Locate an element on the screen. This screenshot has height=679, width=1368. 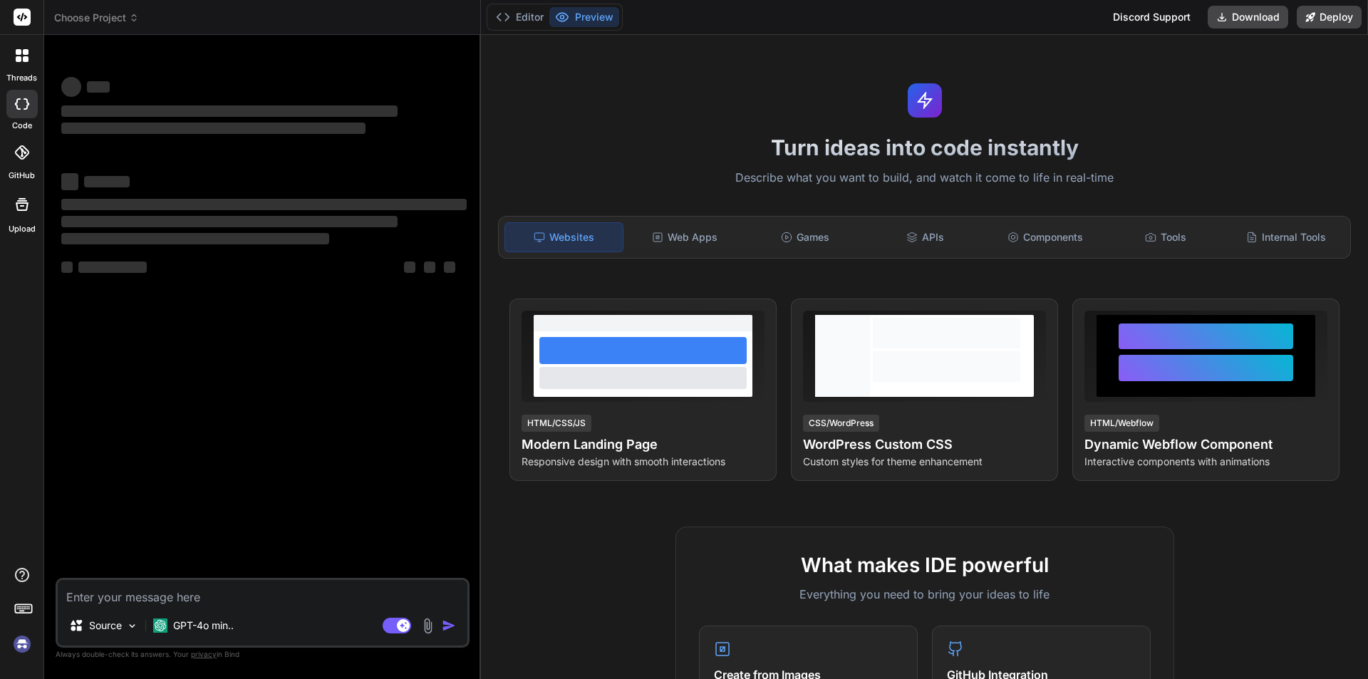
div: HTML/Webflow is located at coordinates (1121, 423).